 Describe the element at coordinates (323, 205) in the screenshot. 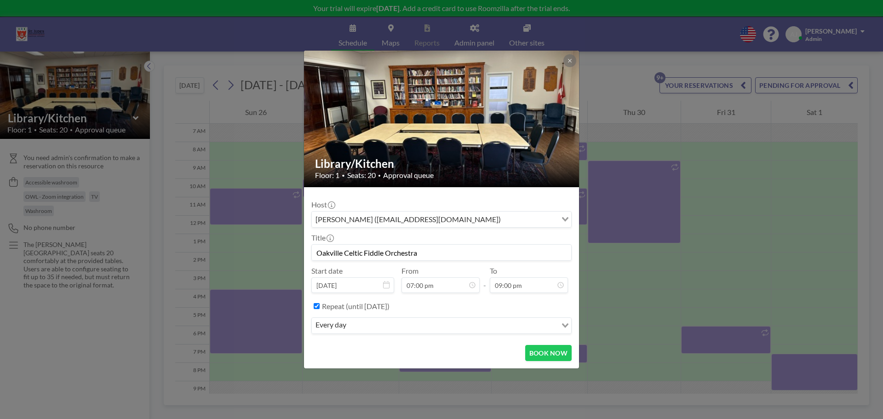

I see `label: Host` at that location.